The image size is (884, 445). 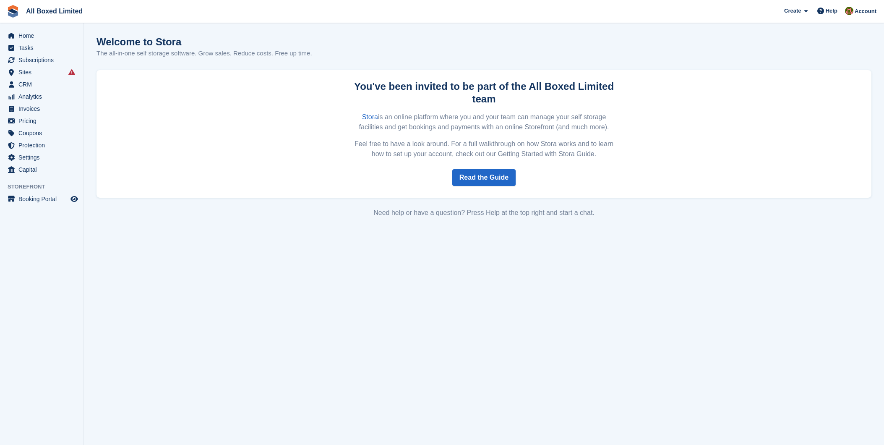 I want to click on p: is an online platform where you and your team can manage your self storage facilities and get boo..., so click(x=484, y=122).